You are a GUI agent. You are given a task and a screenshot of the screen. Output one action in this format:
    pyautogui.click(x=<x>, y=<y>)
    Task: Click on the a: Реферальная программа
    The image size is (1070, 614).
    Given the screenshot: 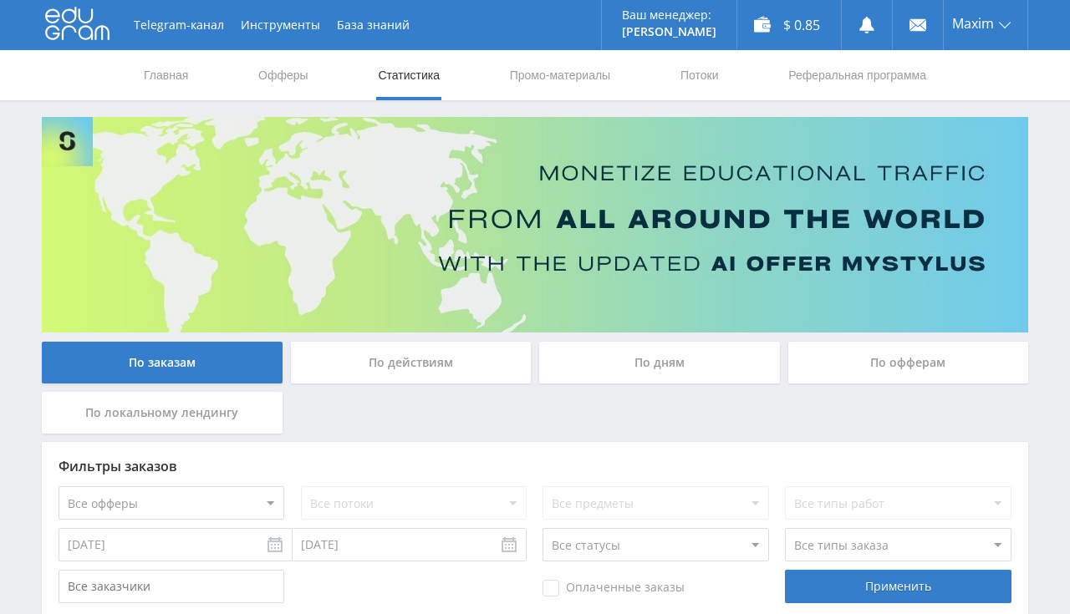 What is the action you would take?
    pyautogui.click(x=856, y=75)
    